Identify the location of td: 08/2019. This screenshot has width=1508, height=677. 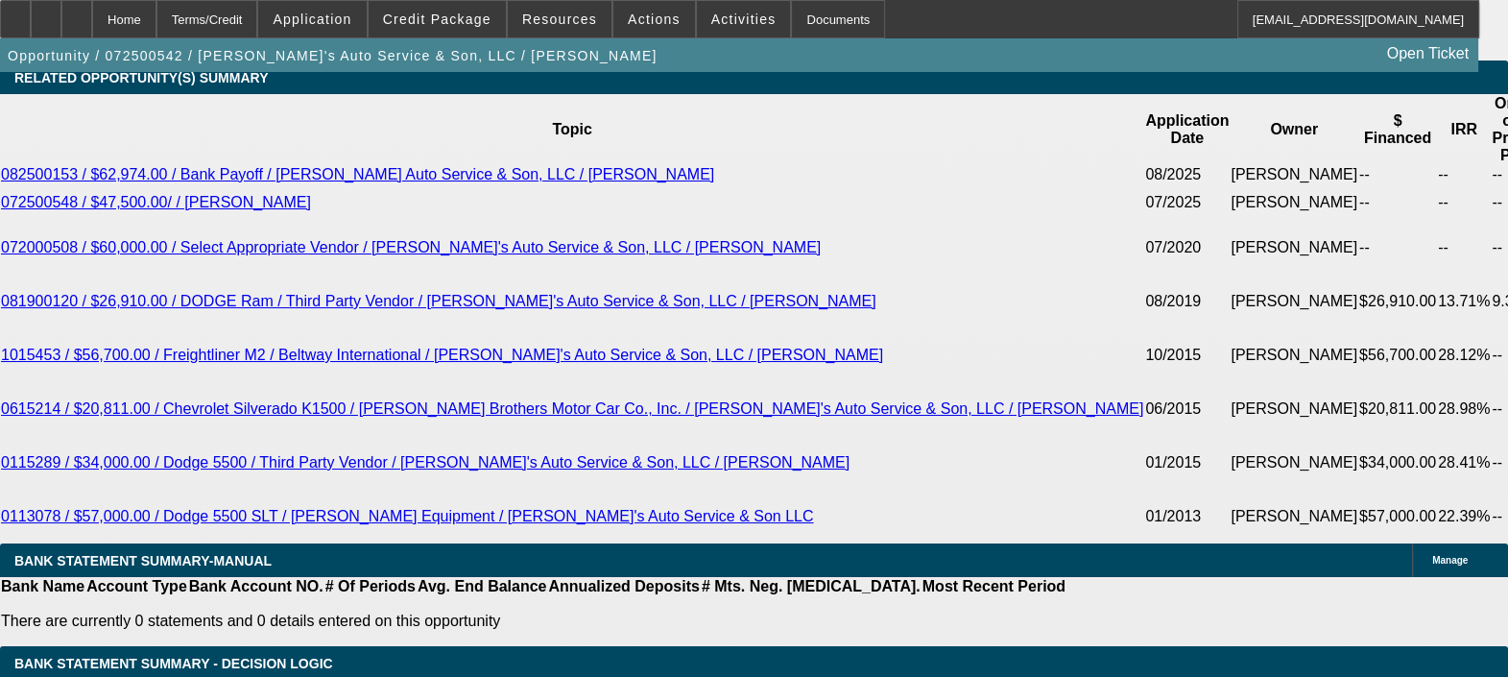
(1187, 302).